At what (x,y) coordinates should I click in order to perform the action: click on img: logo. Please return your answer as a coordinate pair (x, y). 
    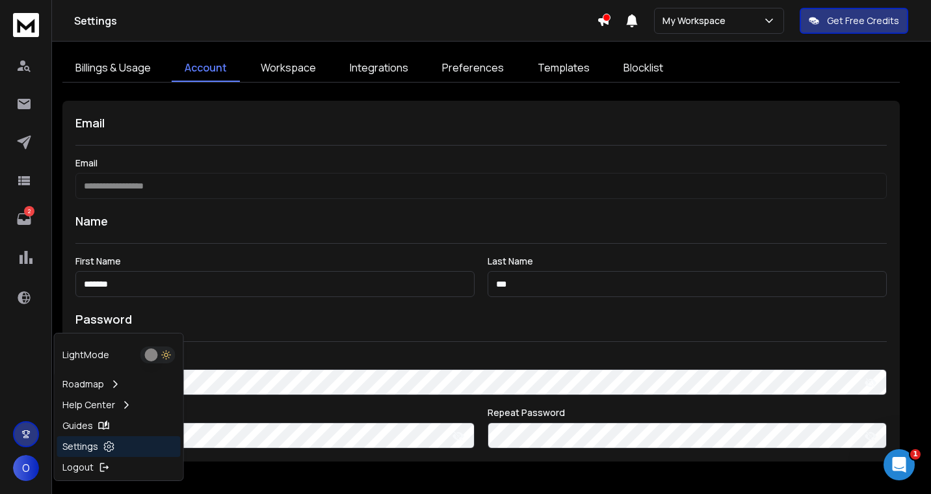
    Looking at the image, I should click on (26, 25).